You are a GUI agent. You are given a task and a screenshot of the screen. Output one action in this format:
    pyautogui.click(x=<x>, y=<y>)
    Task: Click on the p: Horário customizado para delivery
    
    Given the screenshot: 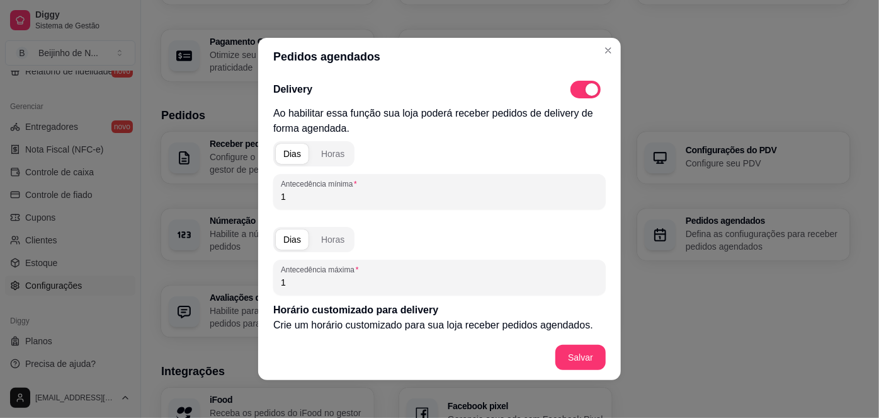 What is the action you would take?
    pyautogui.click(x=440, y=310)
    